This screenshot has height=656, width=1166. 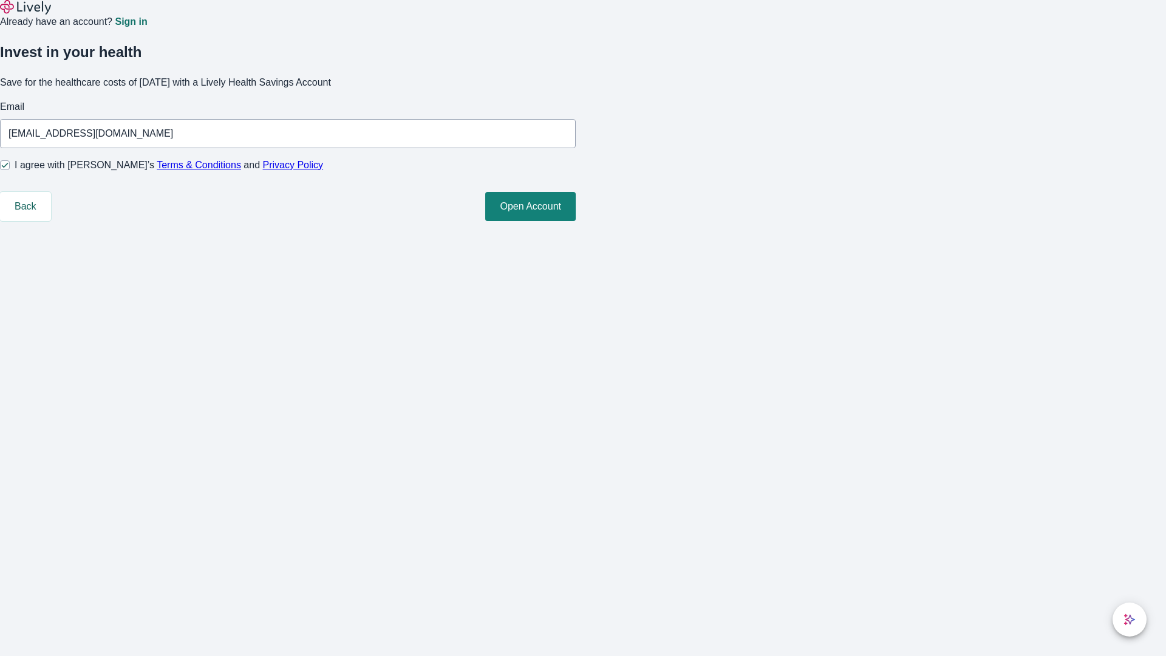 I want to click on a: Privacy Policy, so click(x=293, y=165).